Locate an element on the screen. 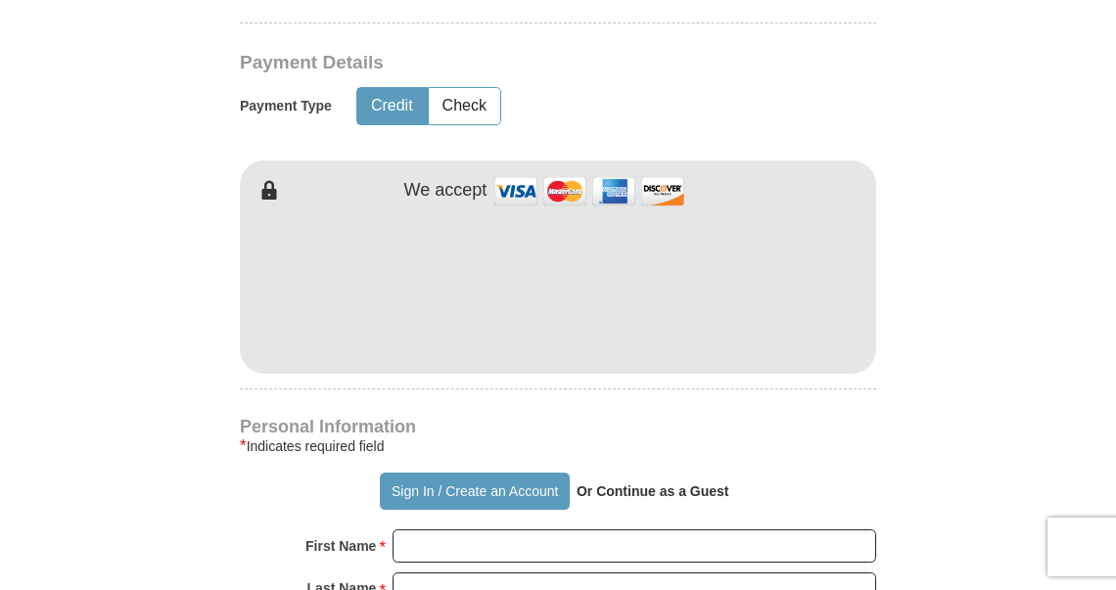 The image size is (1116, 590). h5: Payment Type is located at coordinates (286, 106).